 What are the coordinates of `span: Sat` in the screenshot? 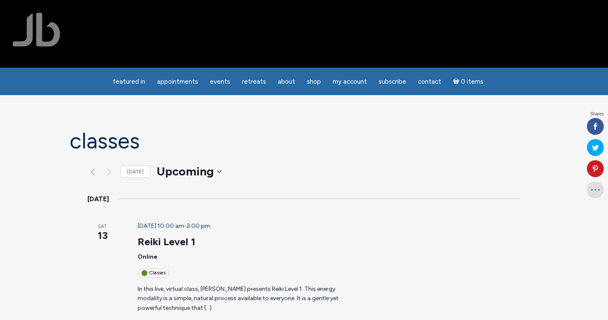 It's located at (102, 226).